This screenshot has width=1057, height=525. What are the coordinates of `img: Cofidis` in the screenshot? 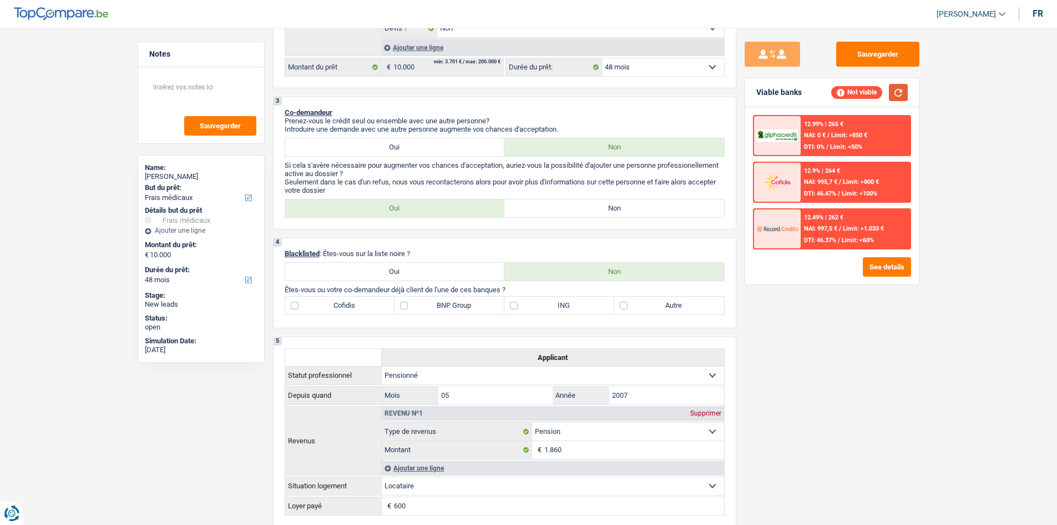 It's located at (778, 182).